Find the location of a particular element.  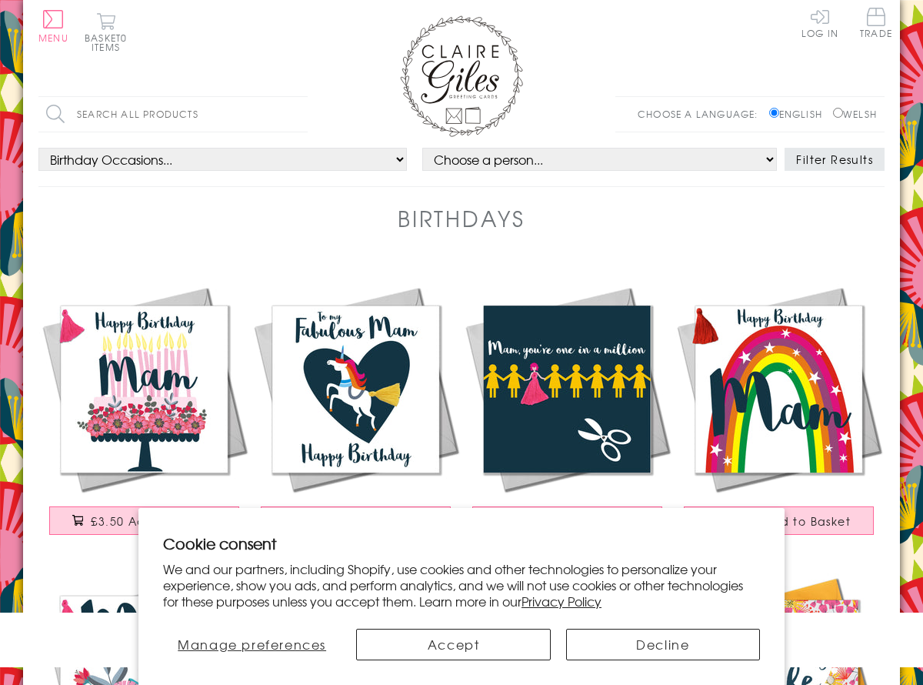

a: Birthday Card, Mam, One in a Million, Embellished with a tassel £3.50 Add to Basket is located at coordinates (567, 416).